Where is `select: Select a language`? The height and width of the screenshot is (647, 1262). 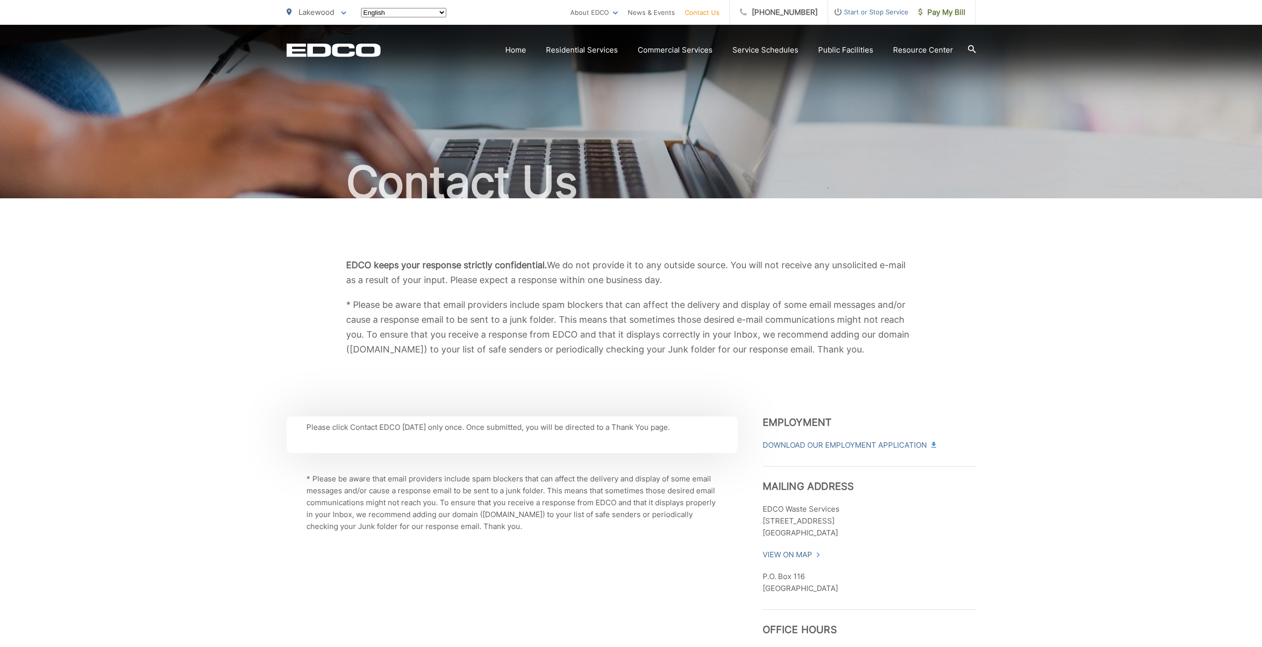 select: Select a language is located at coordinates (403, 12).